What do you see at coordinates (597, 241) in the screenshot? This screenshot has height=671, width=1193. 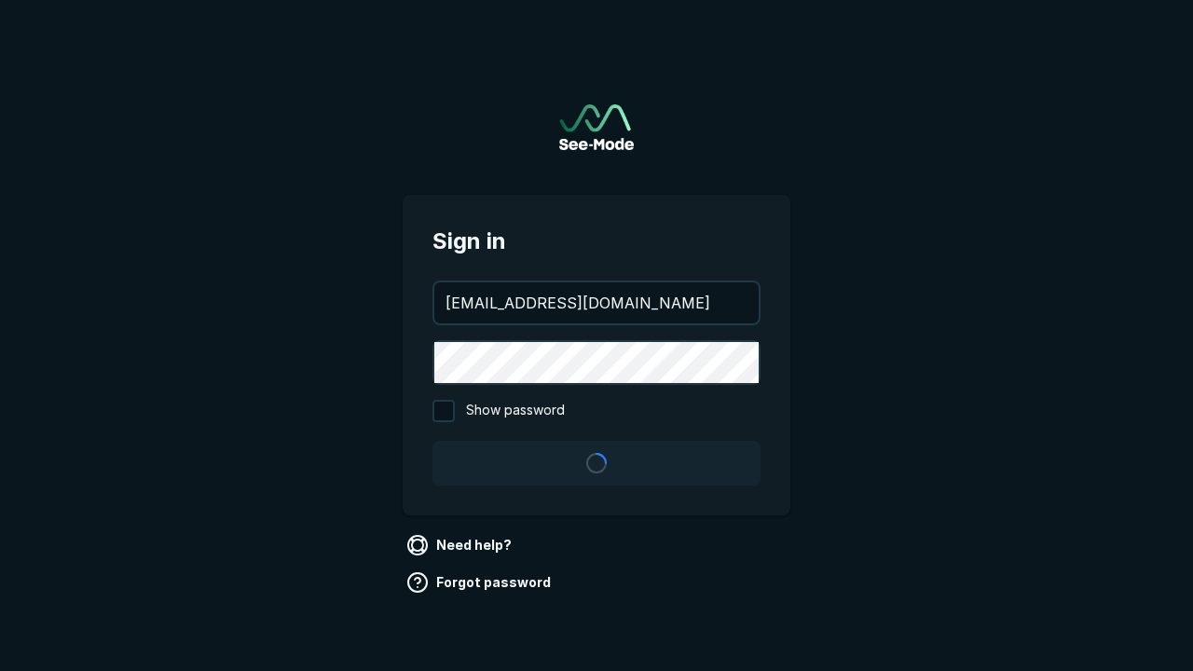 I see `span: Sign in` at bounding box center [597, 241].